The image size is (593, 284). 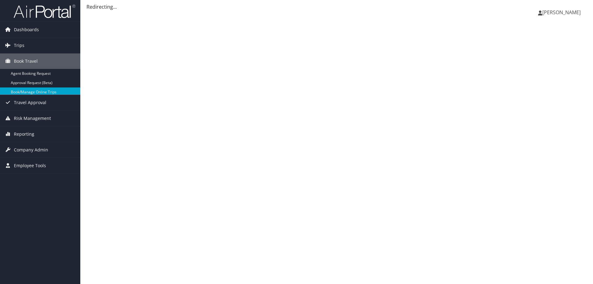 What do you see at coordinates (19, 45) in the screenshot?
I see `span: Trips` at bounding box center [19, 45].